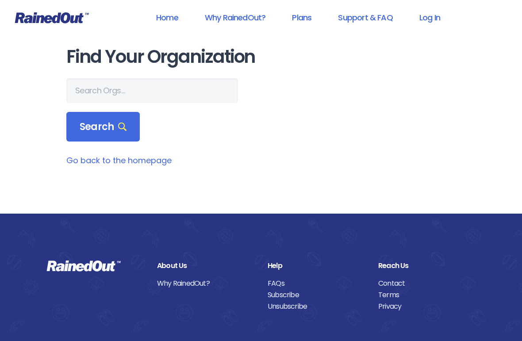  What do you see at coordinates (427, 295) in the screenshot?
I see `a: Terms` at bounding box center [427, 295].